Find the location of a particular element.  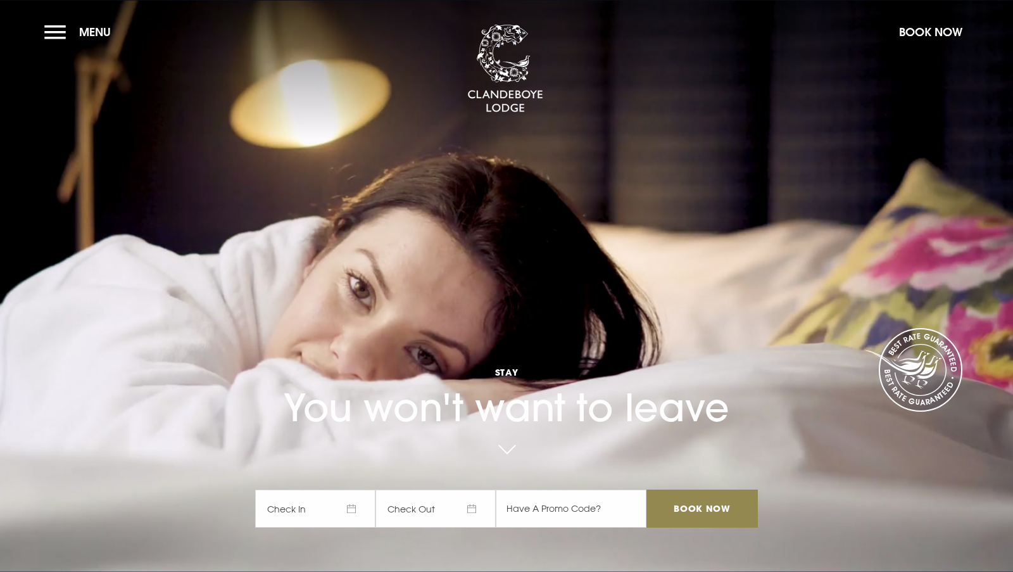

span: Check Out is located at coordinates (436, 508).